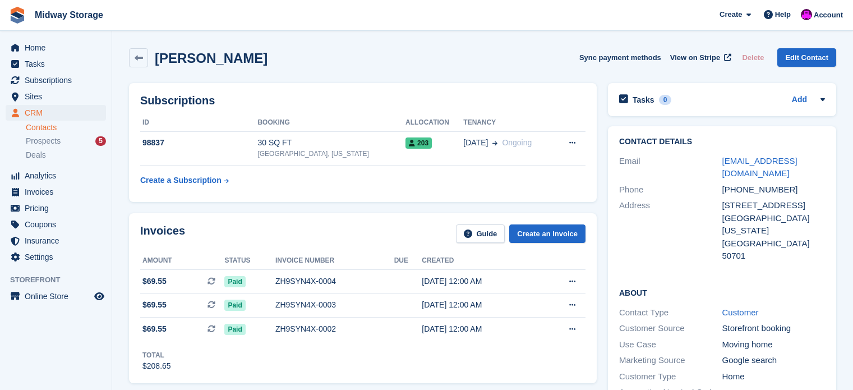 This screenshot has height=390, width=853. Describe the element at coordinates (799, 100) in the screenshot. I see `a: Add` at that location.